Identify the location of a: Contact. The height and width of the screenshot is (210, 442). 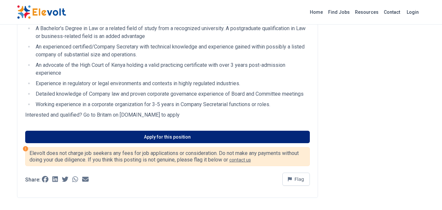
(392, 12).